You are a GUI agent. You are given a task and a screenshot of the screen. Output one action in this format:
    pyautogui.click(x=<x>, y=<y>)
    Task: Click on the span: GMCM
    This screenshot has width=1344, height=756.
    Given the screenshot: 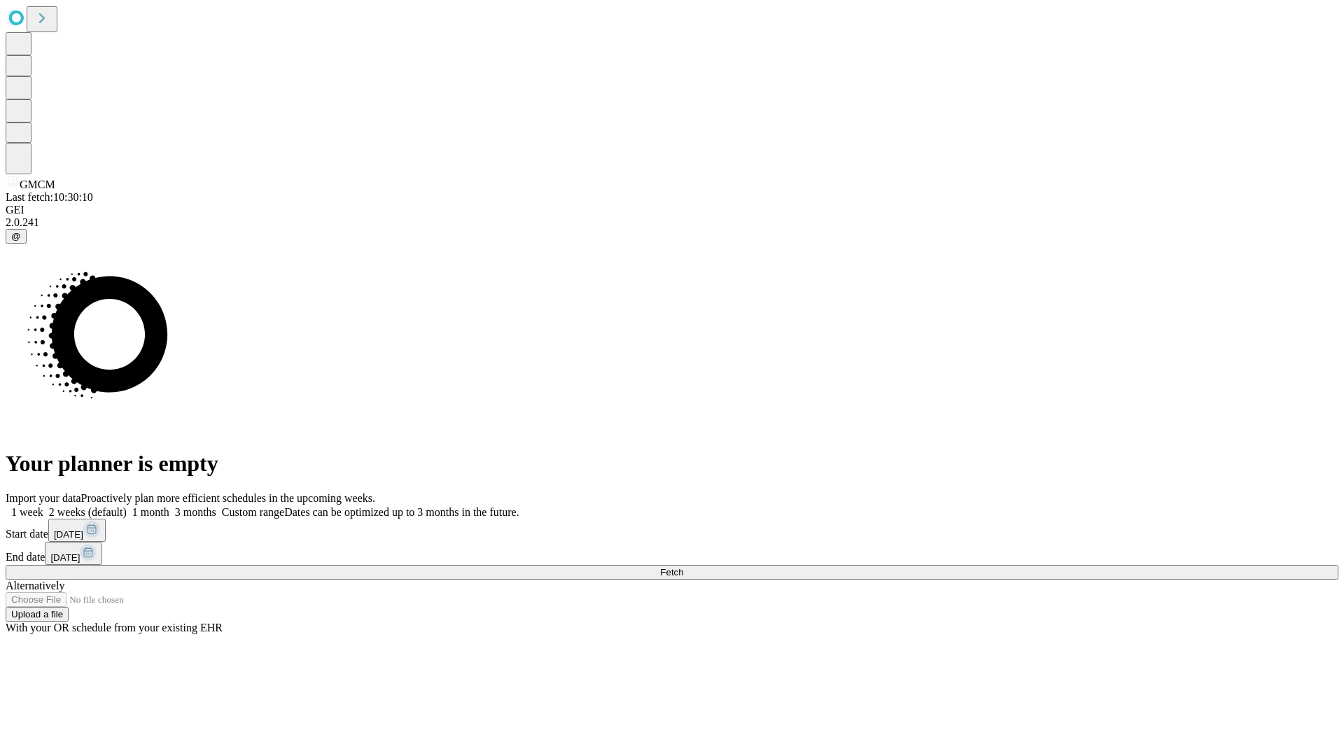 What is the action you would take?
    pyautogui.click(x=37, y=184)
    